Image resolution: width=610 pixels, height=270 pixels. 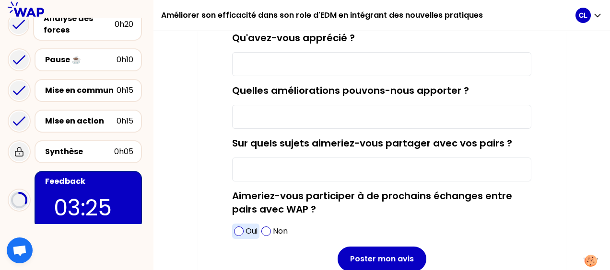 I want to click on div: Ouvrir le chat, so click(x=20, y=251).